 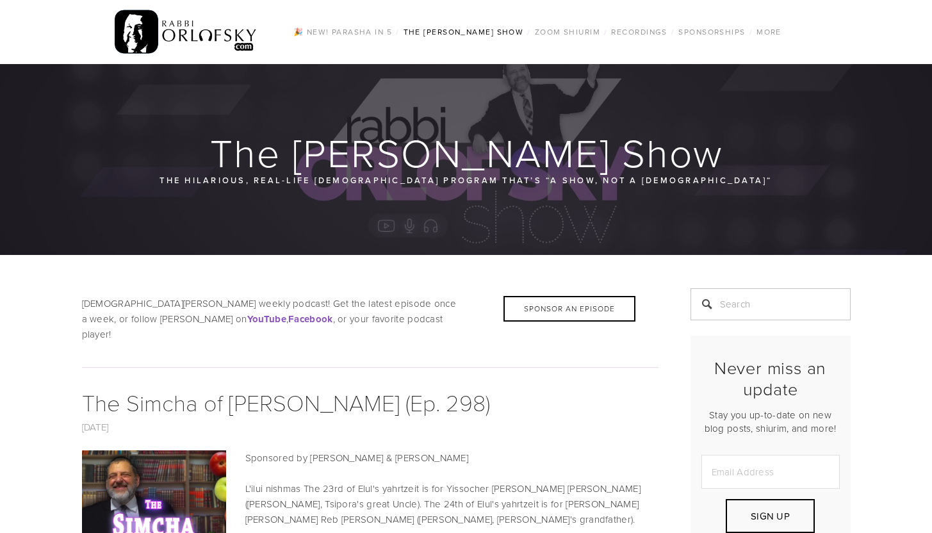 What do you see at coordinates (567, 32) in the screenshot?
I see `a: Zoom Shiurim` at bounding box center [567, 32].